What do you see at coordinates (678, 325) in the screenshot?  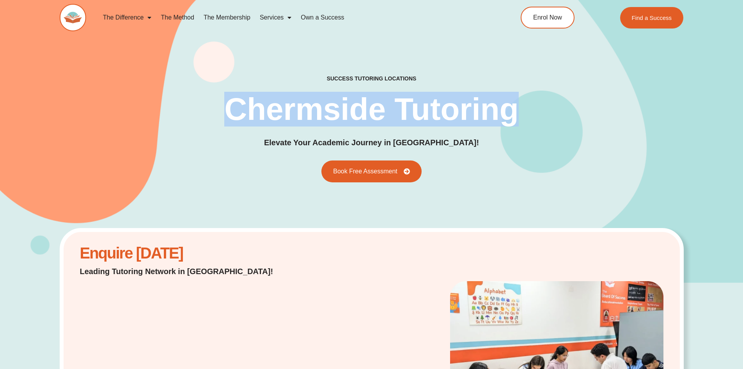 I see `div: Chat Widget` at bounding box center [678, 325].